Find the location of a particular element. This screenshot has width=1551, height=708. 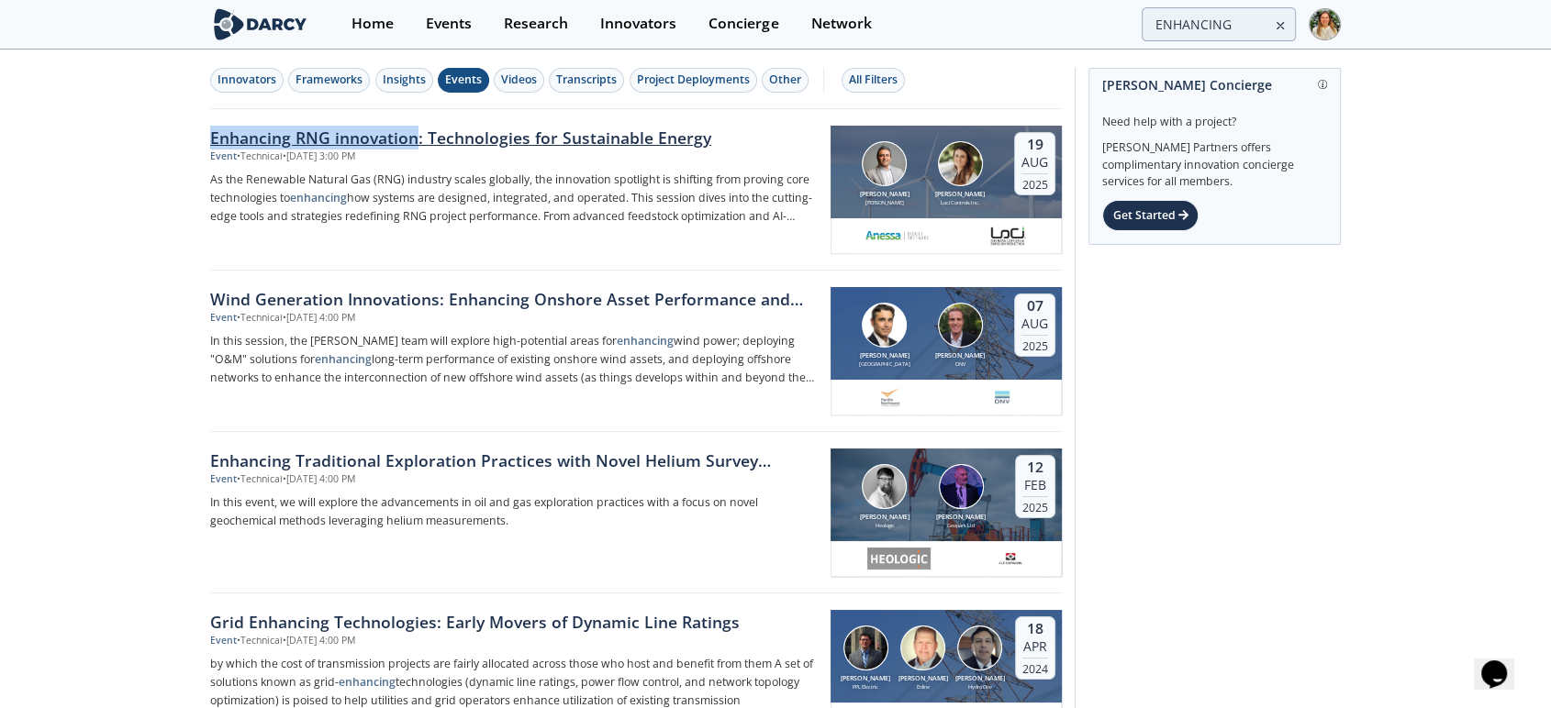

button: Innovators is located at coordinates (247, 80).